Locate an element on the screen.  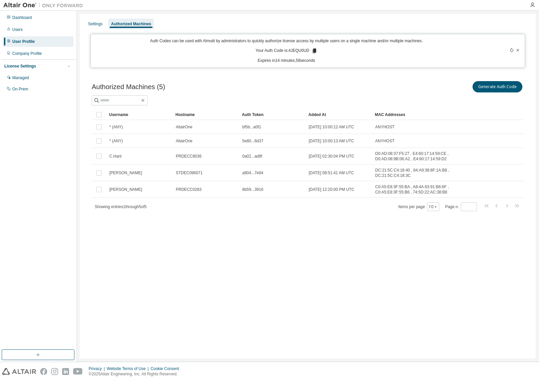
span: D0:AD:08:37:F5:27 , E4:60:17:14:59:CE , D0:AD:08:9B:06:A2 , E4:60:17:14:59:D2 is located at coordinates (415, 156).